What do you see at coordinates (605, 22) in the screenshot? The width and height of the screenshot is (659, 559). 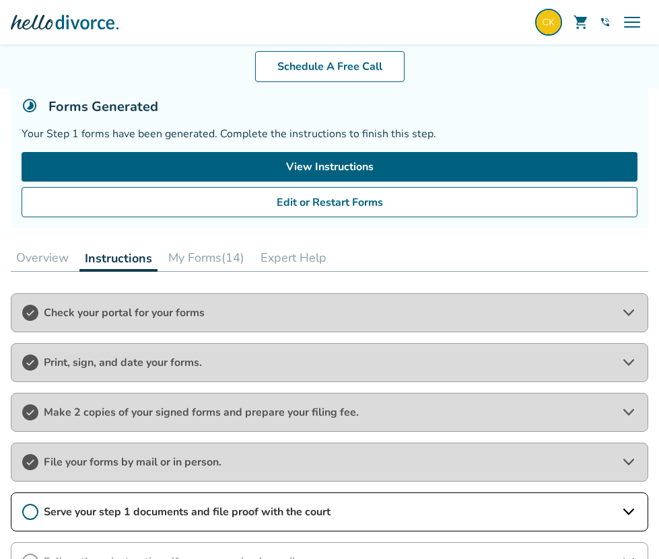 I see `span: phone_in_talk` at bounding box center [605, 22].